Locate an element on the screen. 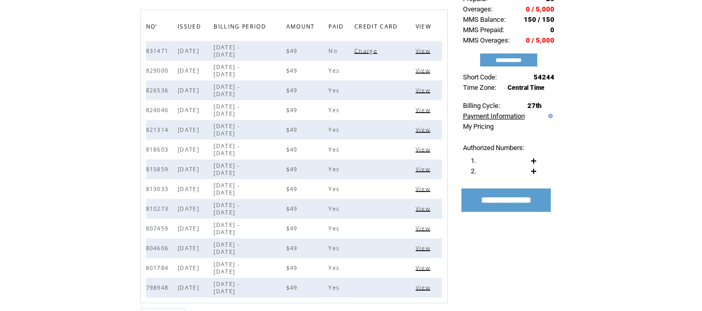 The image size is (702, 311). span: Time Zone: is located at coordinates (479, 87).